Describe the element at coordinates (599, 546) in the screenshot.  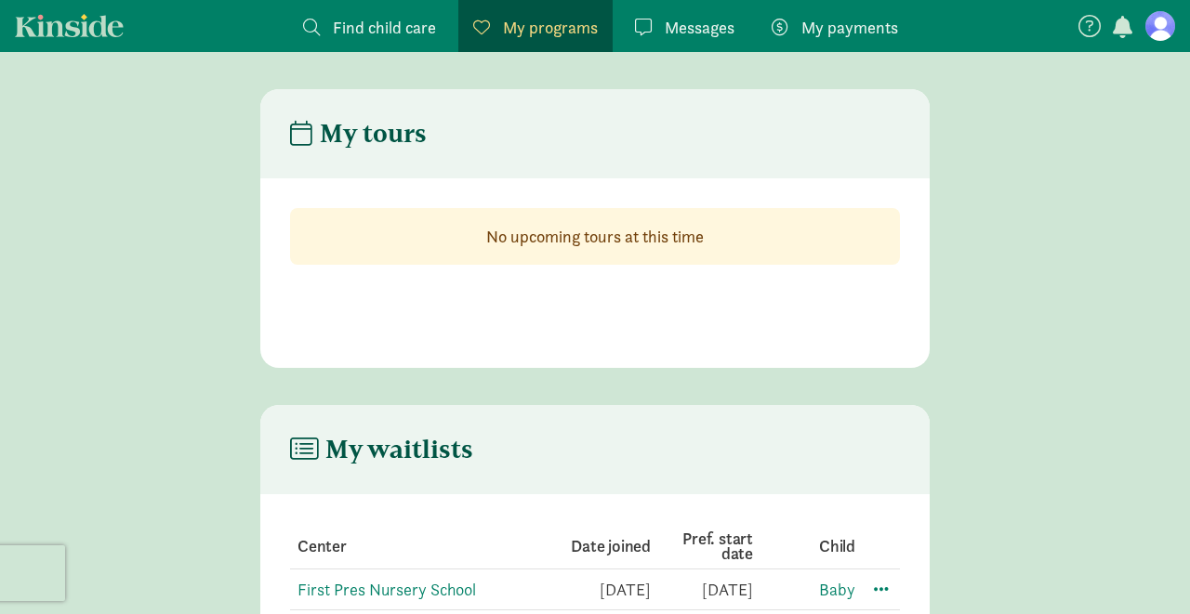
I see `th: Date joined` at that location.